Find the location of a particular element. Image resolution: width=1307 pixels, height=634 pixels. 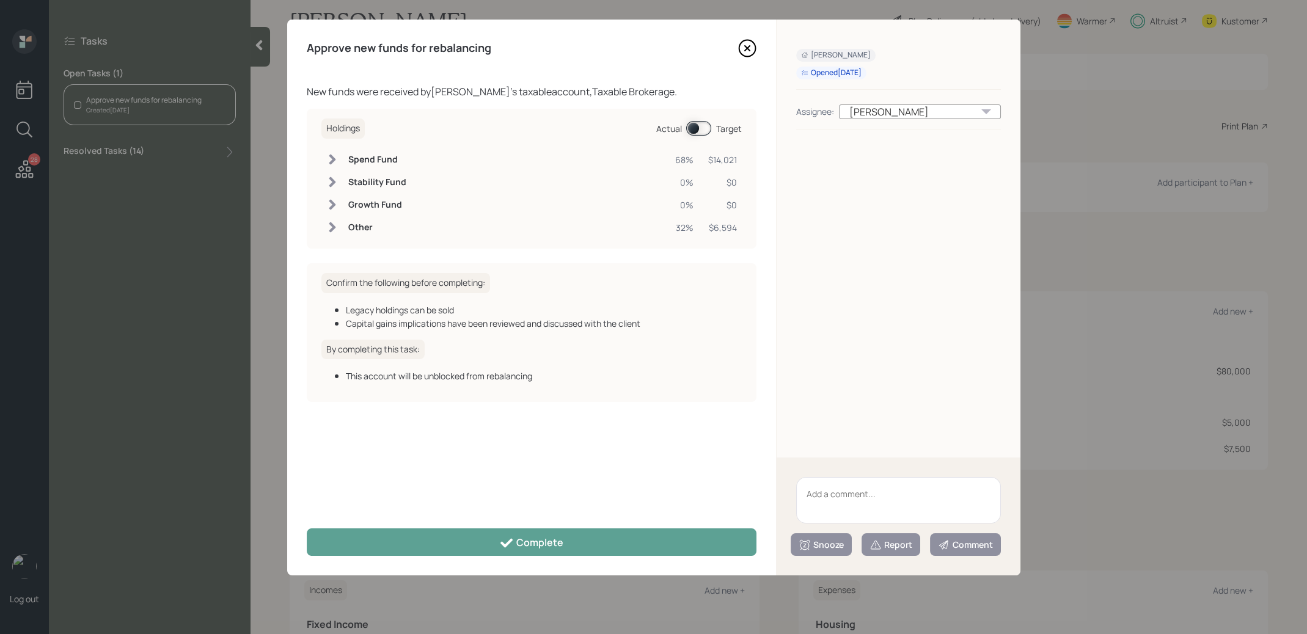

div: Complete is located at coordinates (531, 543).